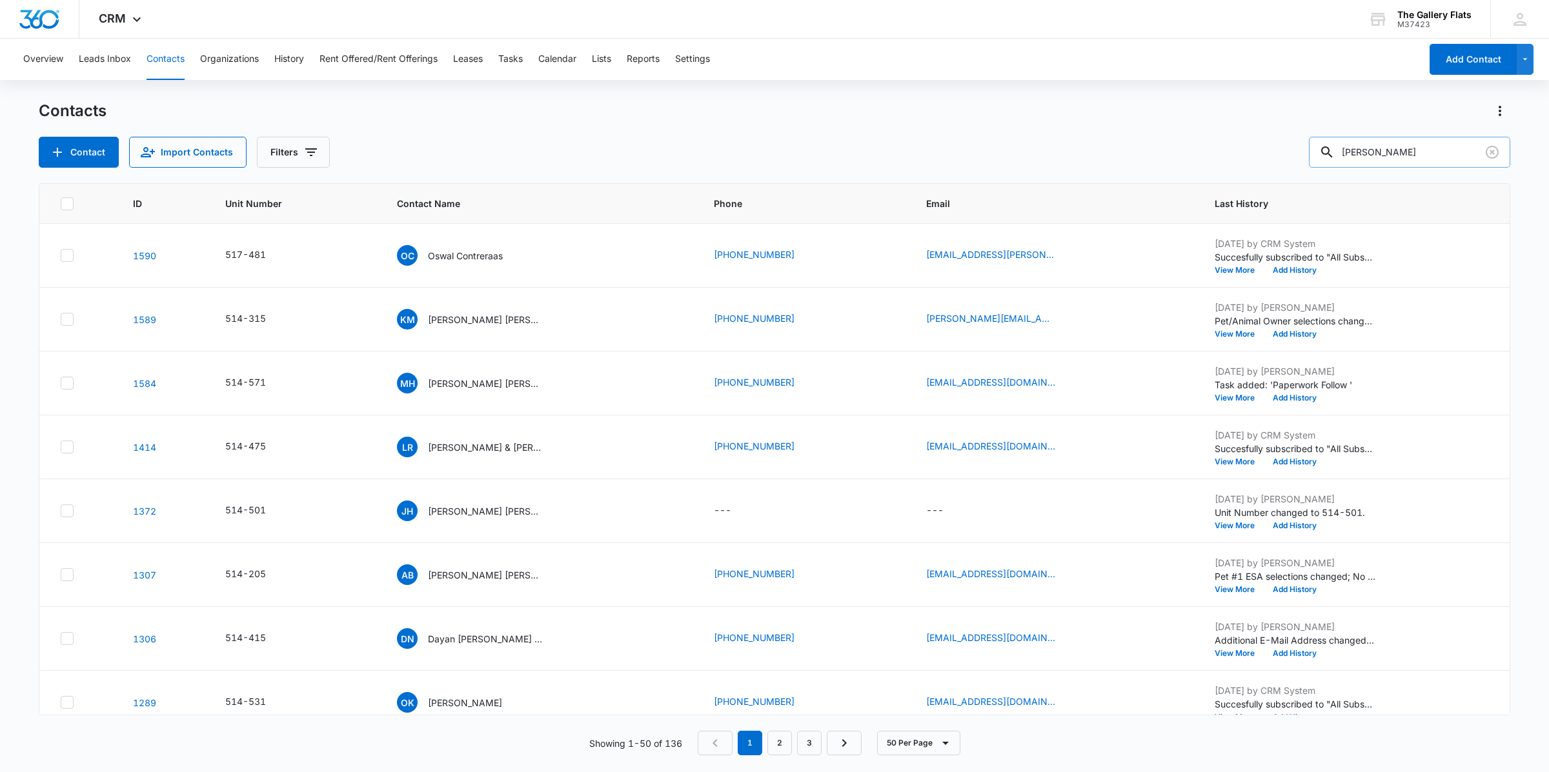 This screenshot has width=1549, height=772. Describe the element at coordinates (1409, 152) in the screenshot. I see `input: Search Contacts` at that location.